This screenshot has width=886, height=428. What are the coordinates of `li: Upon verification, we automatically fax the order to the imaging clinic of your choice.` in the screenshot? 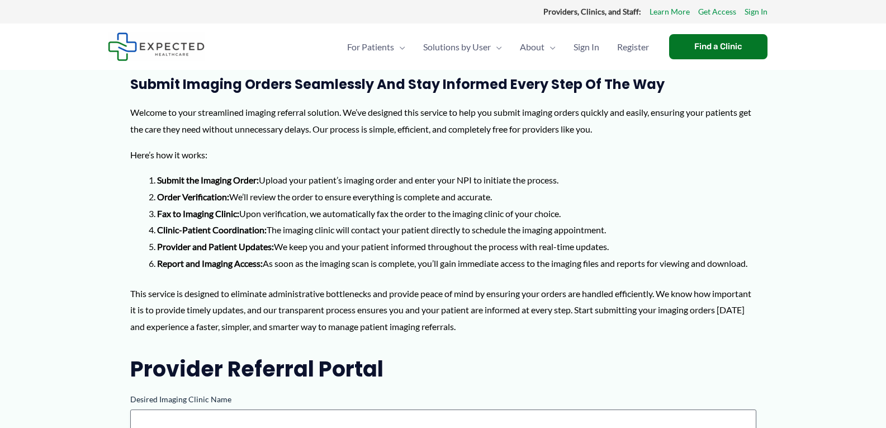 It's located at (457, 213).